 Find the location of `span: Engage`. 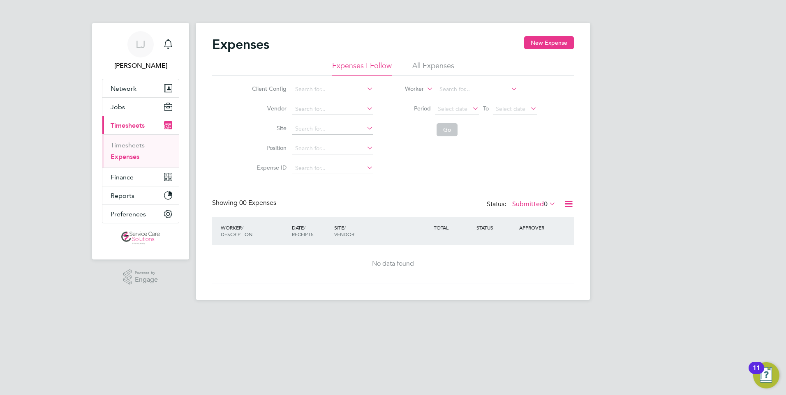

span: Engage is located at coordinates (146, 280).